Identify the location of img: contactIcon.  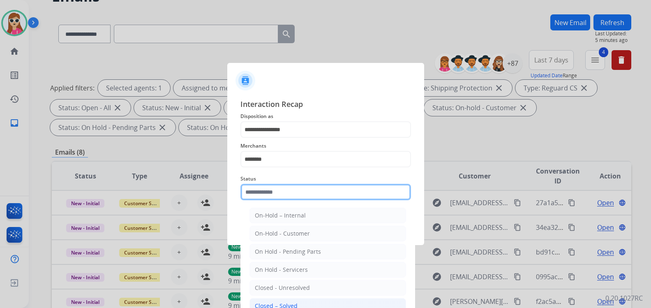
(245, 81).